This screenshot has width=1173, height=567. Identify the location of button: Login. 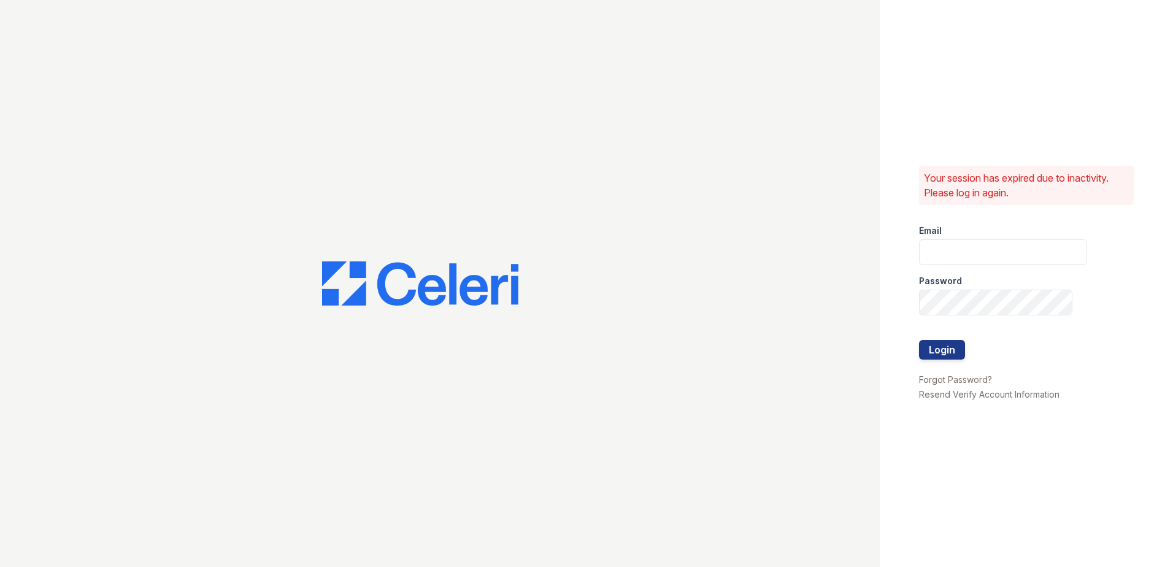
(942, 350).